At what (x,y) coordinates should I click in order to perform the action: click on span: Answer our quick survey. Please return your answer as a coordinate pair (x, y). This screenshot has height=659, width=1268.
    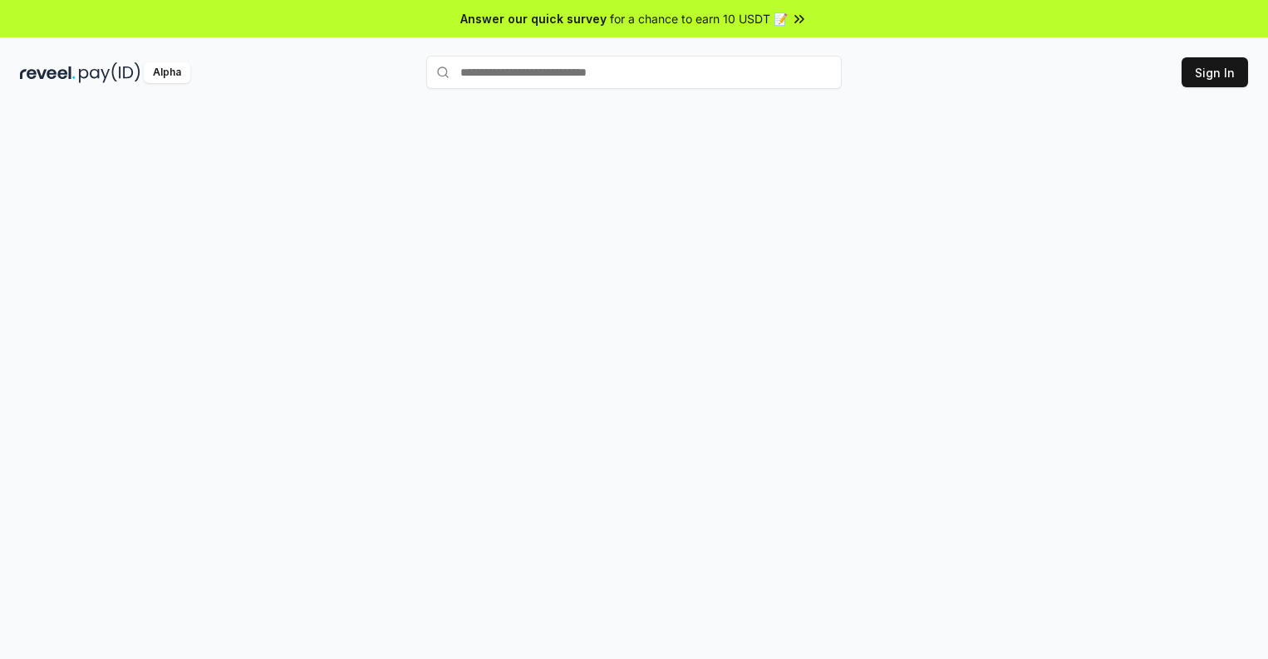
    Looking at the image, I should click on (533, 18).